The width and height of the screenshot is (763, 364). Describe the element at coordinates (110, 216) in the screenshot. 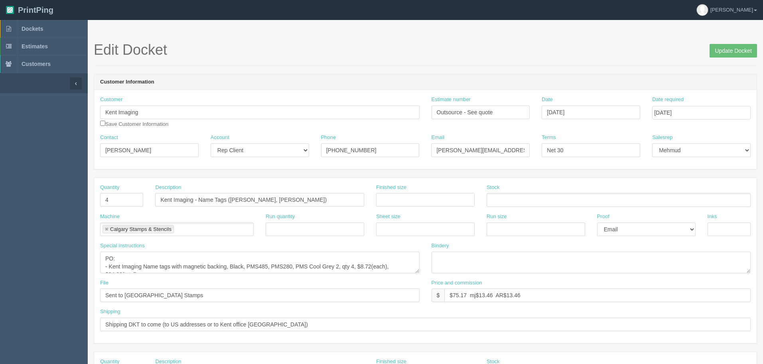

I see `label: Machine` at that location.